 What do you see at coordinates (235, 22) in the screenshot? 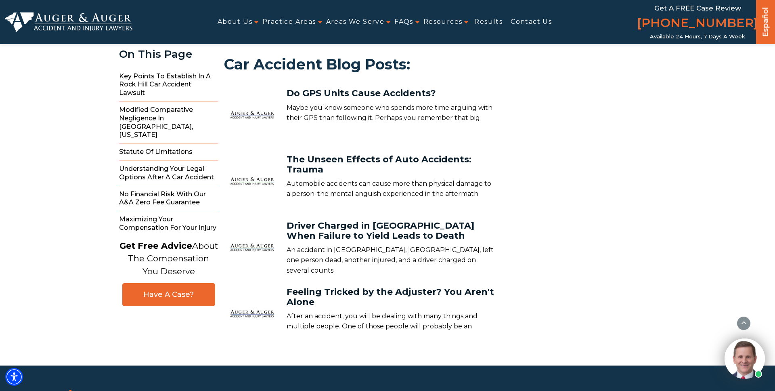
I see `a: About Us` at bounding box center [235, 22].